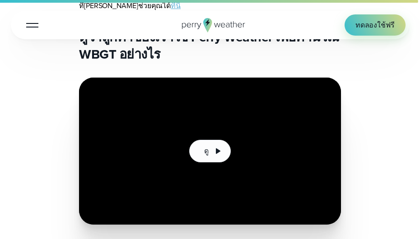 This screenshot has width=420, height=239. I want to click on font: ทดลองใช้ฟรี, so click(374, 25).